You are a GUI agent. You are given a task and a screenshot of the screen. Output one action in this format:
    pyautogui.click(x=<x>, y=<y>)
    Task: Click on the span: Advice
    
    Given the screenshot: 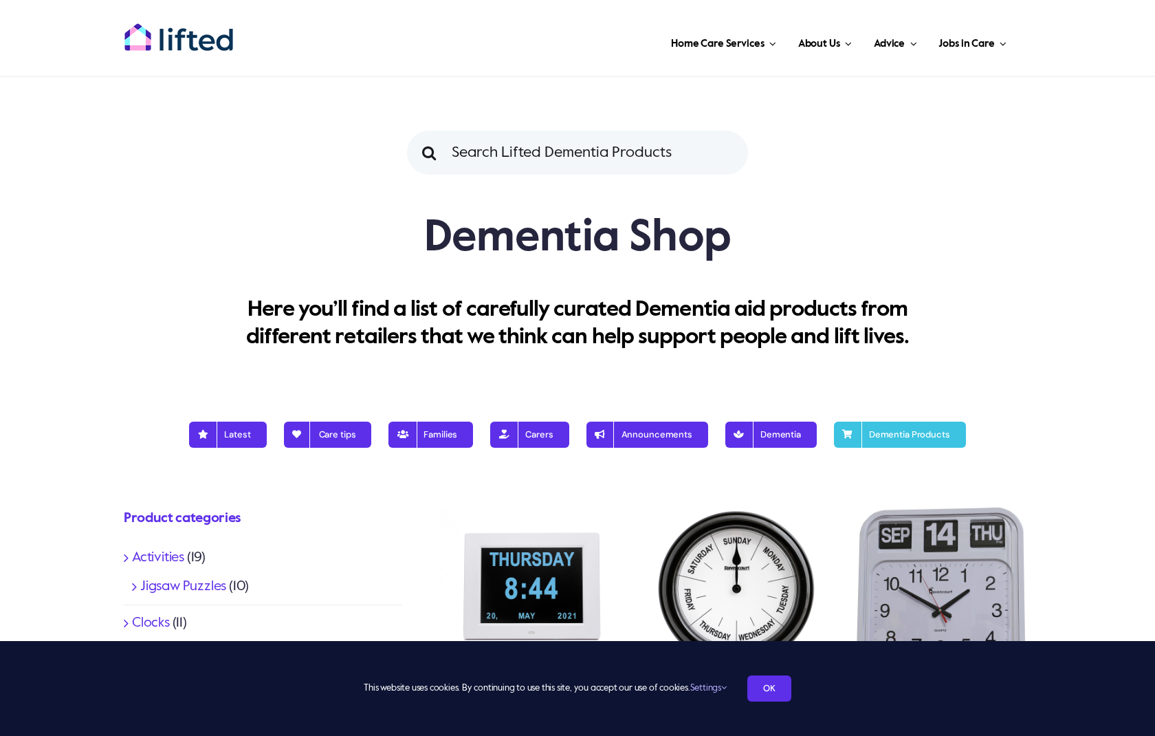 What is the action you would take?
    pyautogui.click(x=889, y=44)
    